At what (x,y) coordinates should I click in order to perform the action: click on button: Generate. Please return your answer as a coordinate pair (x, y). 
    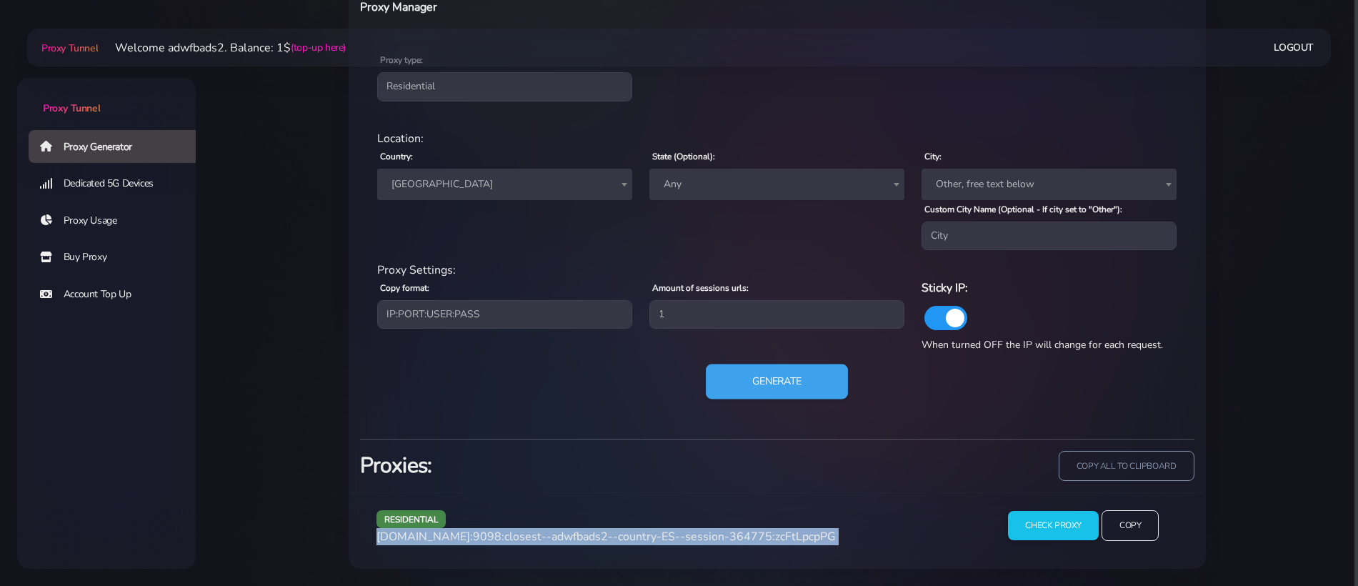
    Looking at the image, I should click on (777, 382).